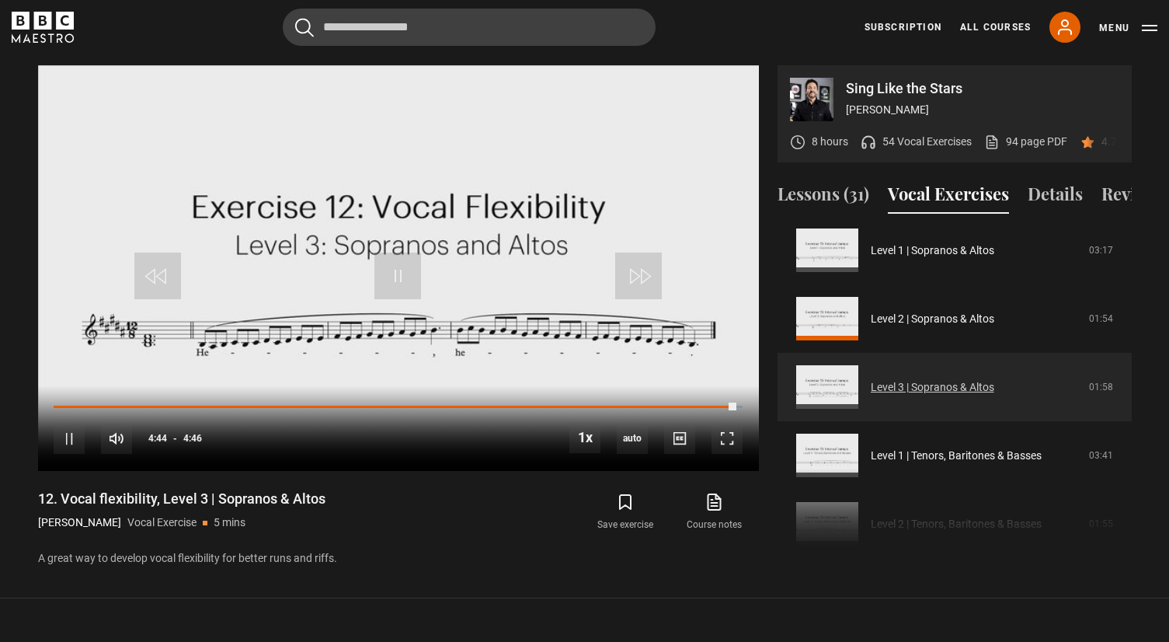 Image resolution: width=1169 pixels, height=642 pixels. I want to click on a: Level 2 | Sopranos & Altos, so click(932, 319).